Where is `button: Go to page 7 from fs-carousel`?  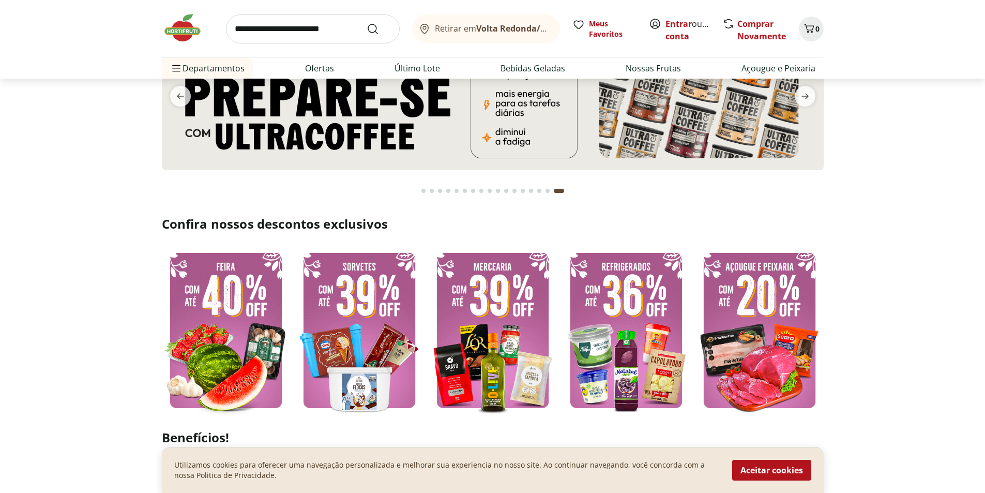 button: Go to page 7 from fs-carousel is located at coordinates (473, 191).